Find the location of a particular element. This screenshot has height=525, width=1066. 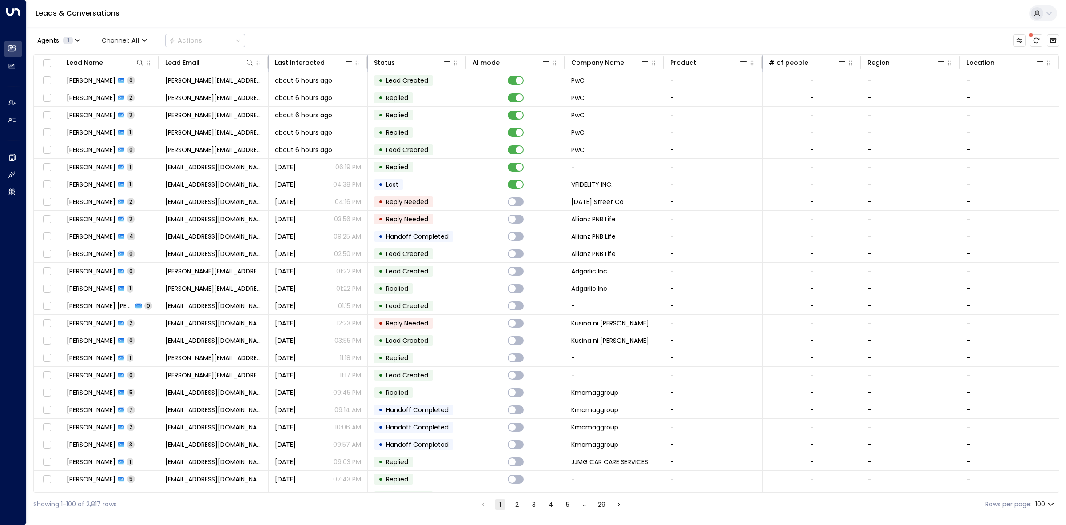

span: Mark Espinosa is located at coordinates (91, 323).